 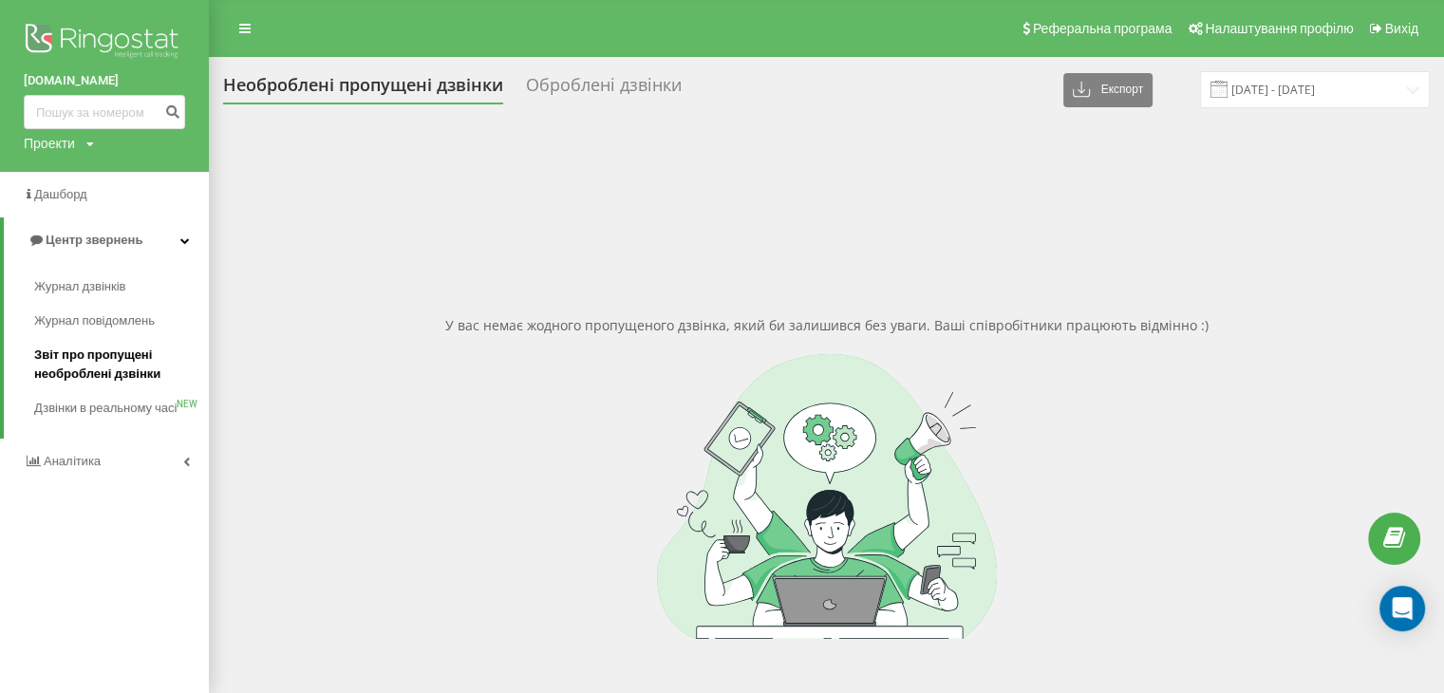 I want to click on a: Дзвінки в реальному часіNEW, so click(x=122, y=408).